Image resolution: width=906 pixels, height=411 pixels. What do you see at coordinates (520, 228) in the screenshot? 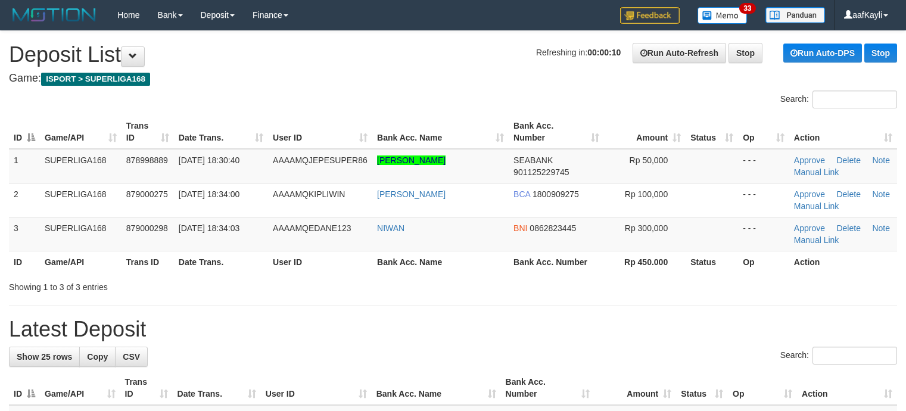
I see `span: BNI` at bounding box center [520, 228].